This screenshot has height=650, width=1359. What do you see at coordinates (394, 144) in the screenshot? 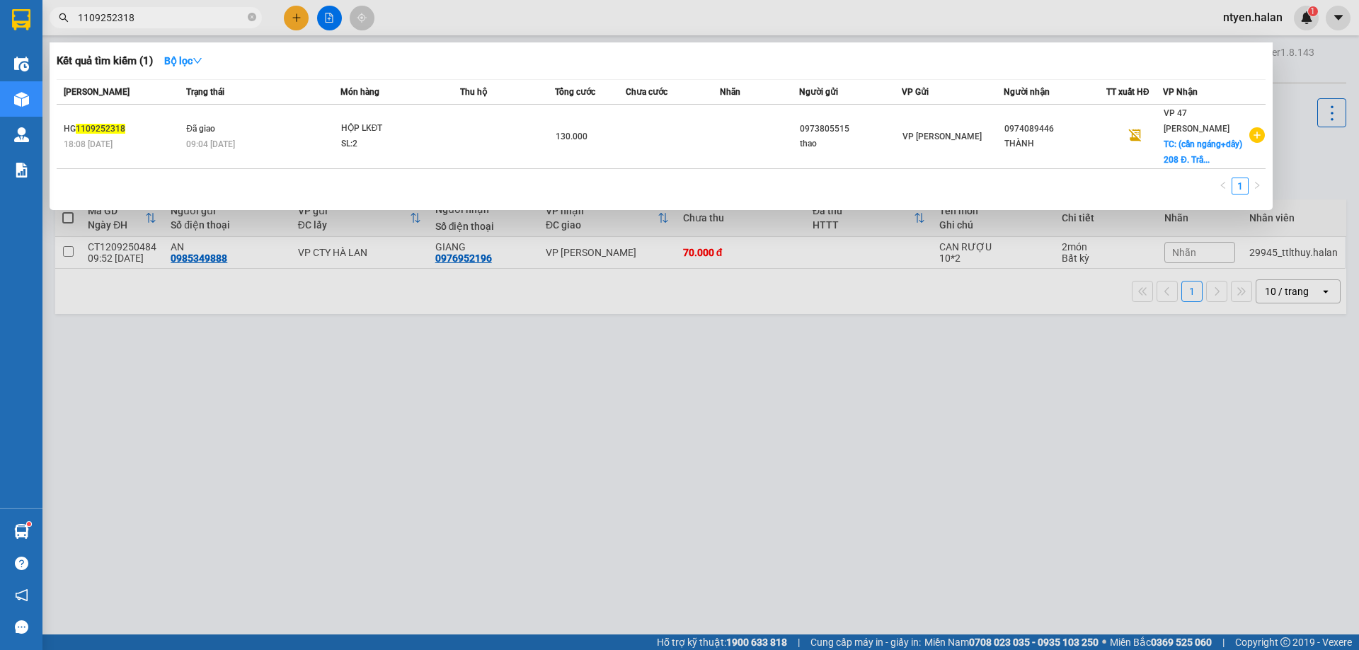
I see `div: SL: 2` at bounding box center [394, 144].